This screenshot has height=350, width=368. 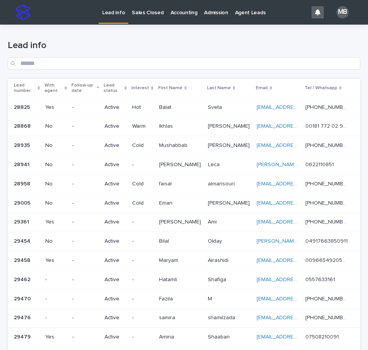 What do you see at coordinates (167, 336) in the screenshot?
I see `p: Amina` at bounding box center [167, 336].